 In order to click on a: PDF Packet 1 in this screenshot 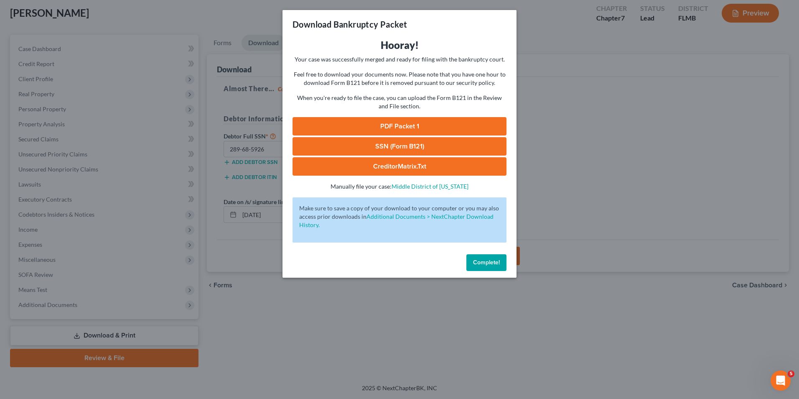, I will do `click(400, 126)`.